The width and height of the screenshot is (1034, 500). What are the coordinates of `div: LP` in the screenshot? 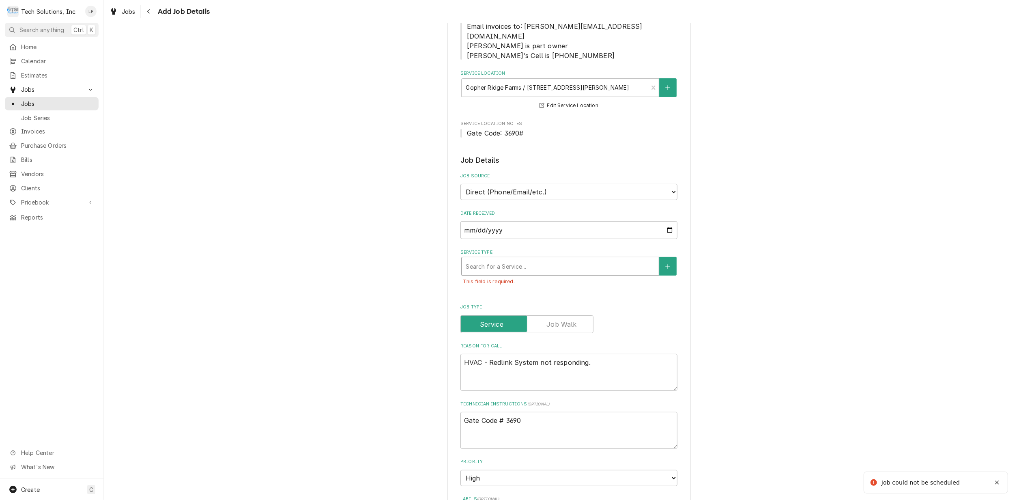 It's located at (91, 11).